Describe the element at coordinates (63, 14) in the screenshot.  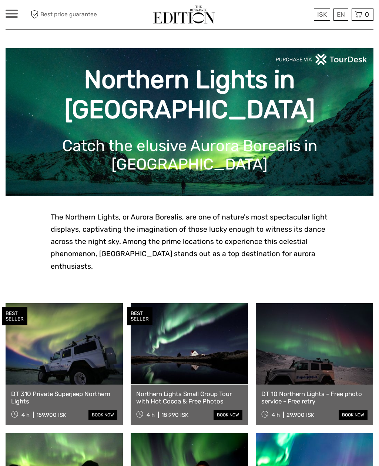
I see `span: Best price guarantee` at that location.